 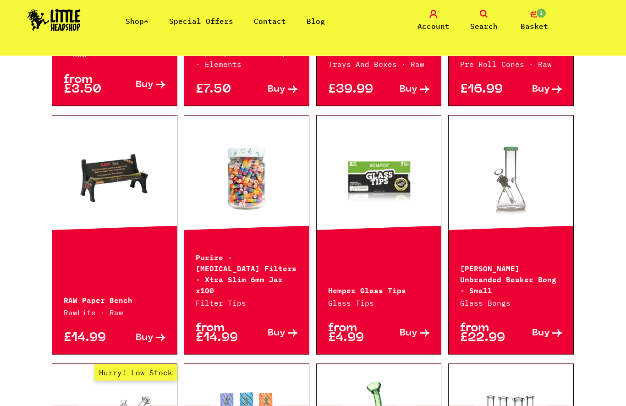 What do you see at coordinates (114, 299) in the screenshot?
I see `p: RAW Paper Bench` at bounding box center [114, 299].